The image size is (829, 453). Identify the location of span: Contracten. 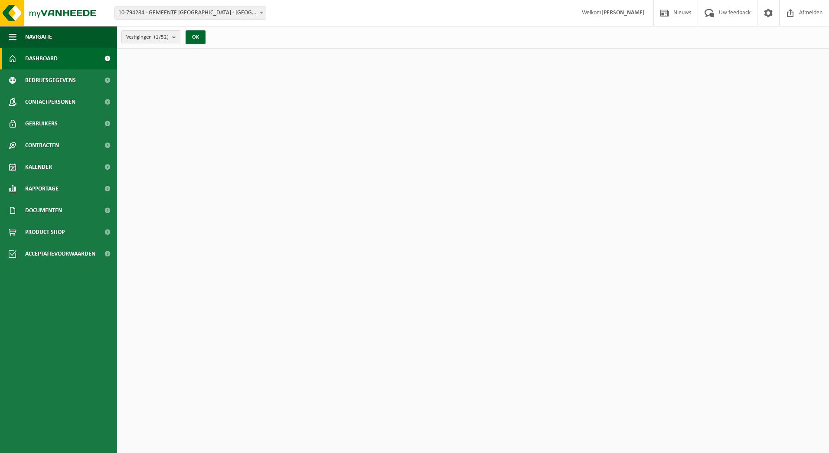
(42, 145).